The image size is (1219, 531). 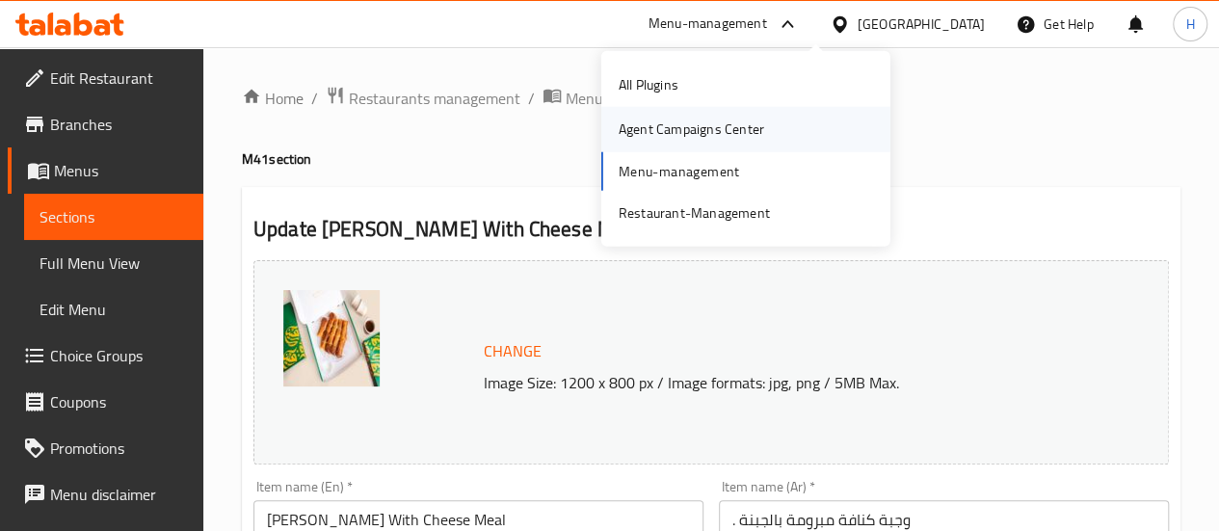 I want to click on img: 258A9850638905907067959004.jpg, so click(x=332, y=338).